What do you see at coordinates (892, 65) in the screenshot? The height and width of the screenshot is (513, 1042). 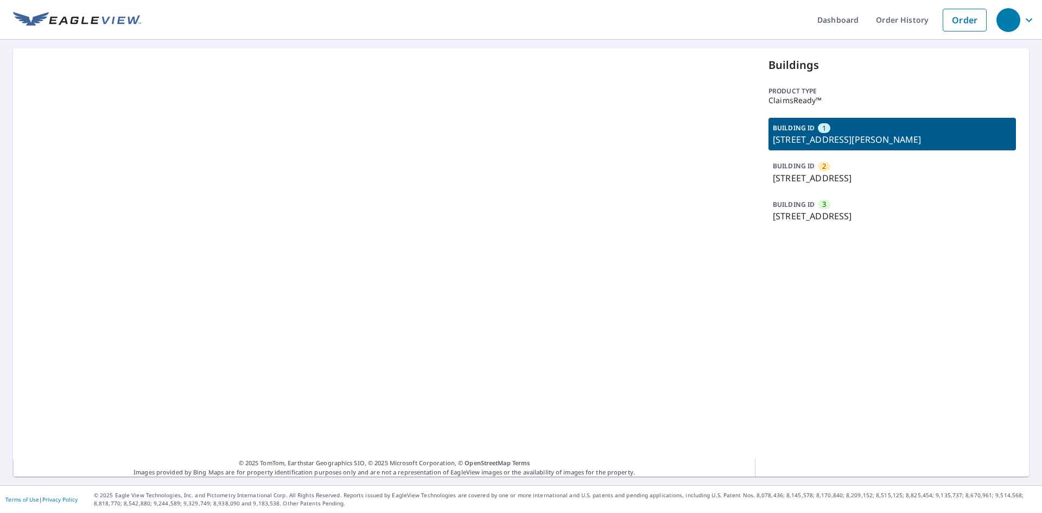 I see `p: Buildings` at bounding box center [892, 65].